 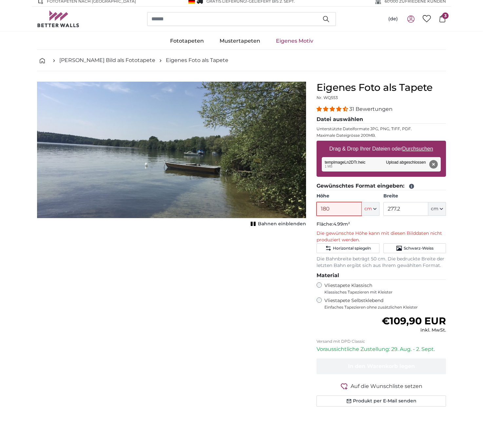 I want to click on label: Breite, so click(x=414, y=196).